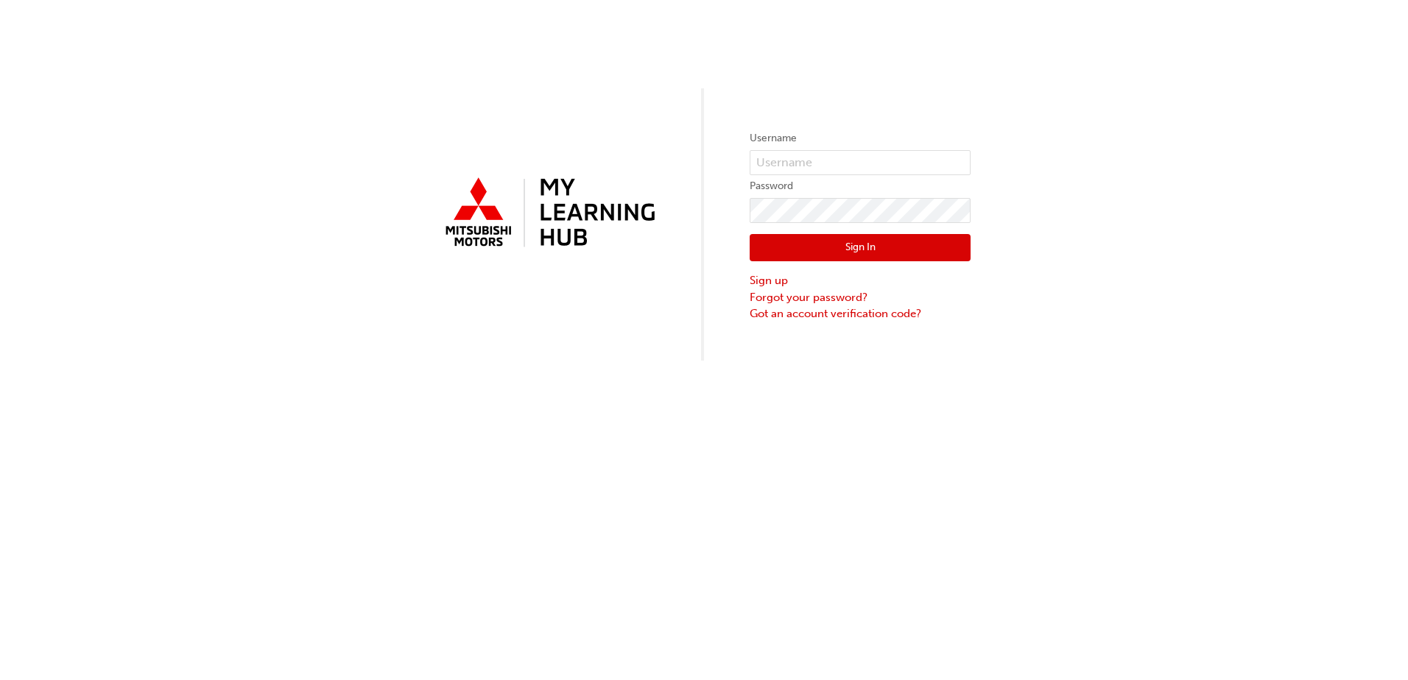 The height and width of the screenshot is (680, 1408). Describe the element at coordinates (860, 138) in the screenshot. I see `label: Username` at that location.